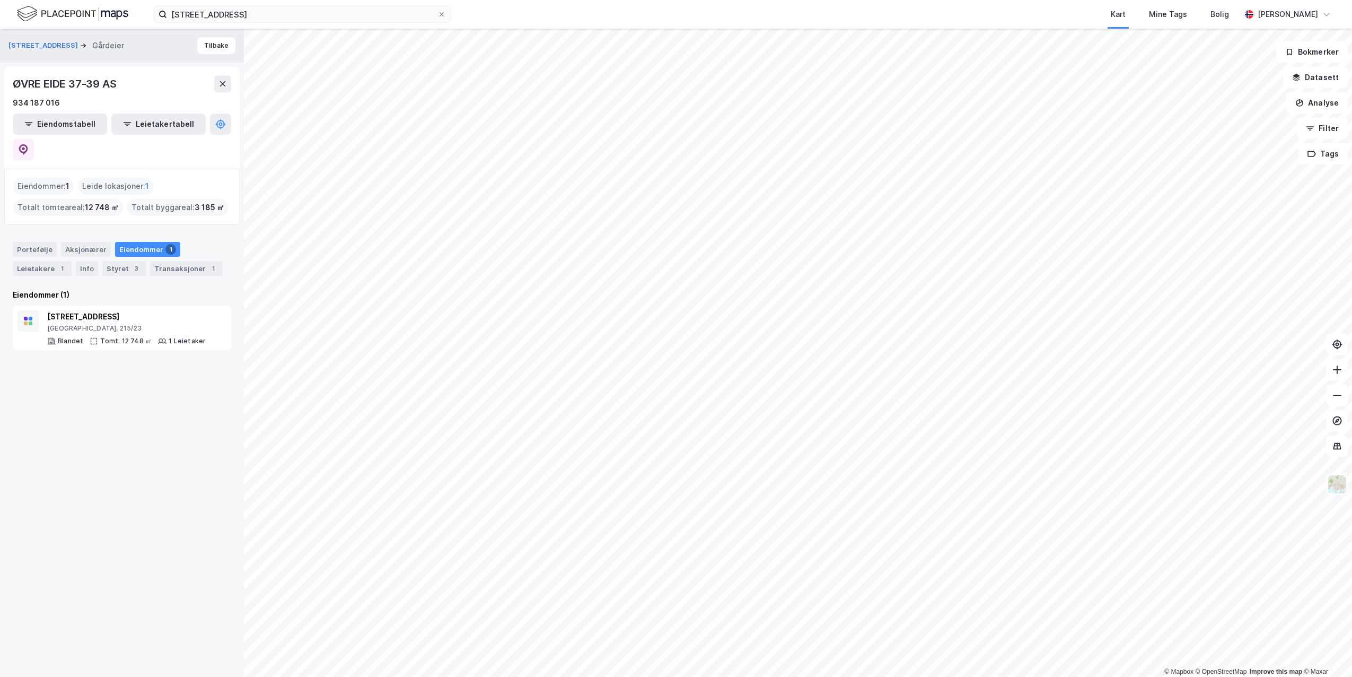  I want to click on input: Søk på adresse, matrikkel, gårdeiere, leietakere eller personer, so click(302, 14).